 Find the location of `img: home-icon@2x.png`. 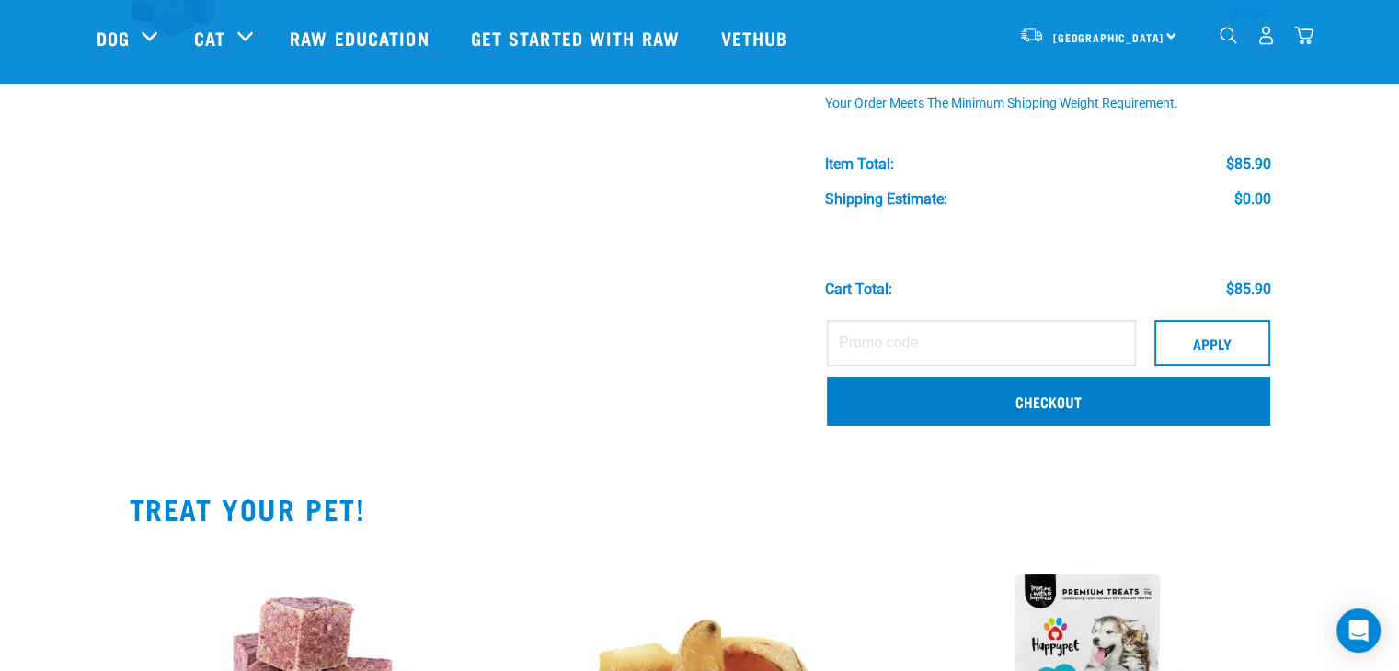

img: home-icon@2x.png is located at coordinates (1303, 35).